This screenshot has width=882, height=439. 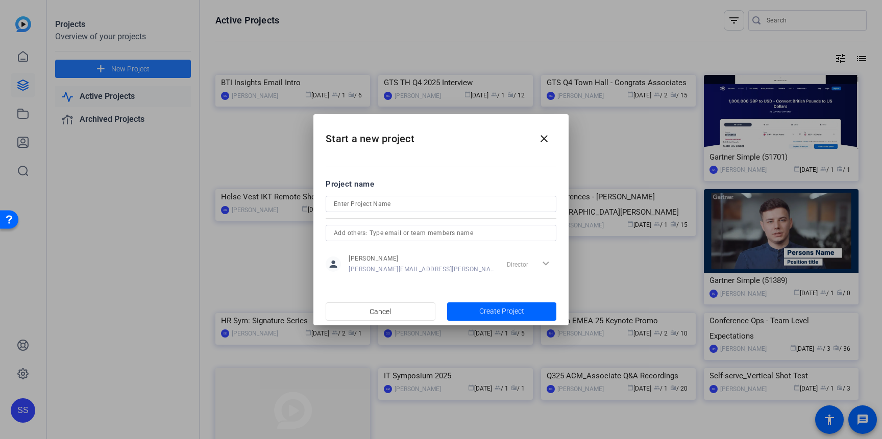 What do you see at coordinates (380, 312) in the screenshot?
I see `button: Cancel` at bounding box center [380, 312].